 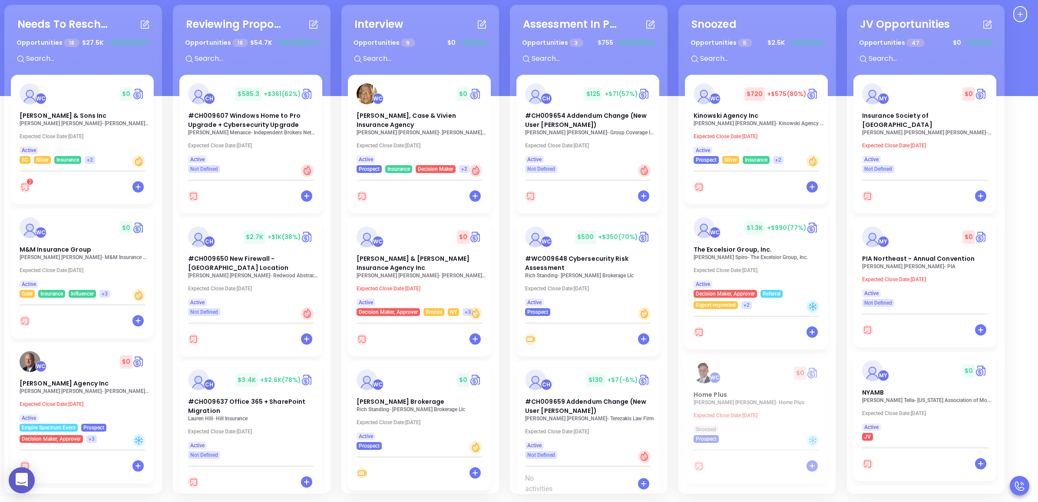 What do you see at coordinates (926, 43) in the screenshot?
I see `div: JV OpportunitiesOpportunities 47$0+$0(0%)` at bounding box center [926, 43].